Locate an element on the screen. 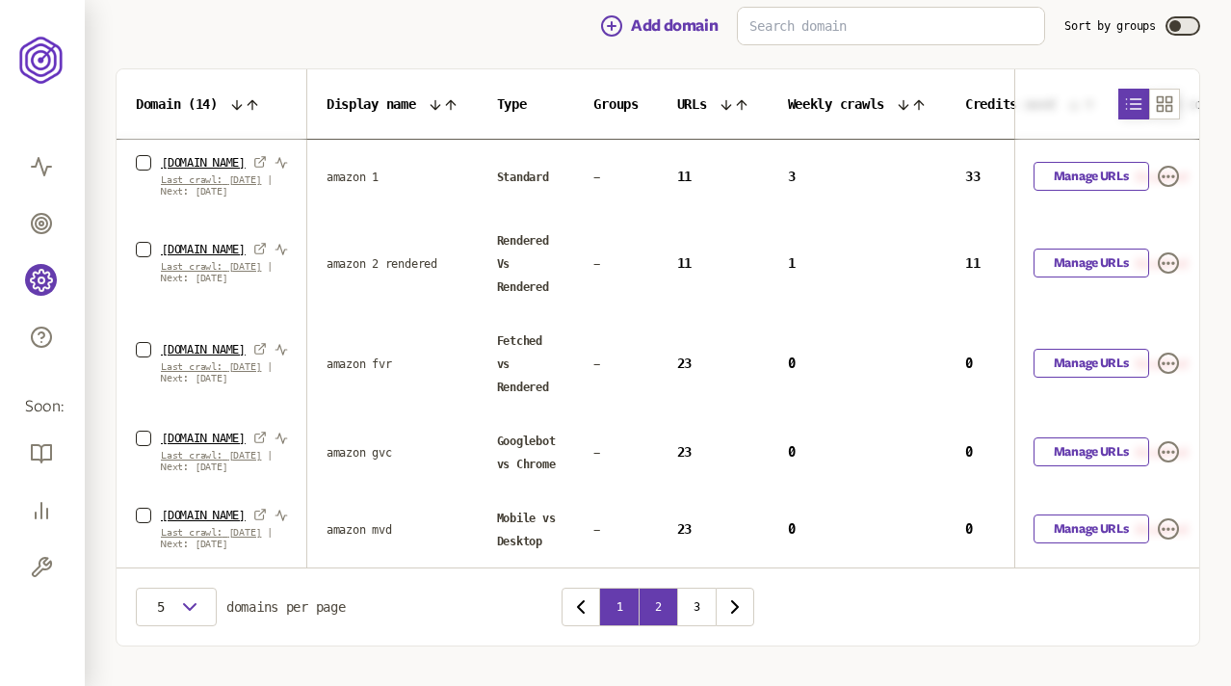 This screenshot has width=1231, height=686. span: Googlebot vs Chrome is located at coordinates (526, 453).